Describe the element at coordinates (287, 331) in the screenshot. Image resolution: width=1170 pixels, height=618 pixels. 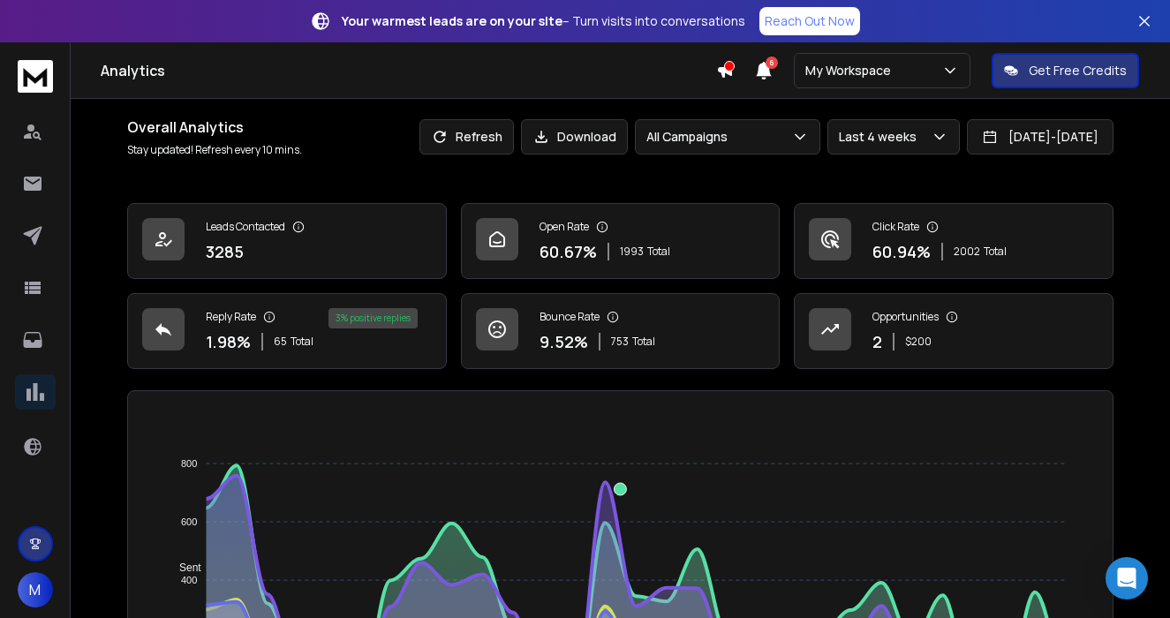
I see `a: Reply Rate1.98%65Total3% positive replies` at that location.